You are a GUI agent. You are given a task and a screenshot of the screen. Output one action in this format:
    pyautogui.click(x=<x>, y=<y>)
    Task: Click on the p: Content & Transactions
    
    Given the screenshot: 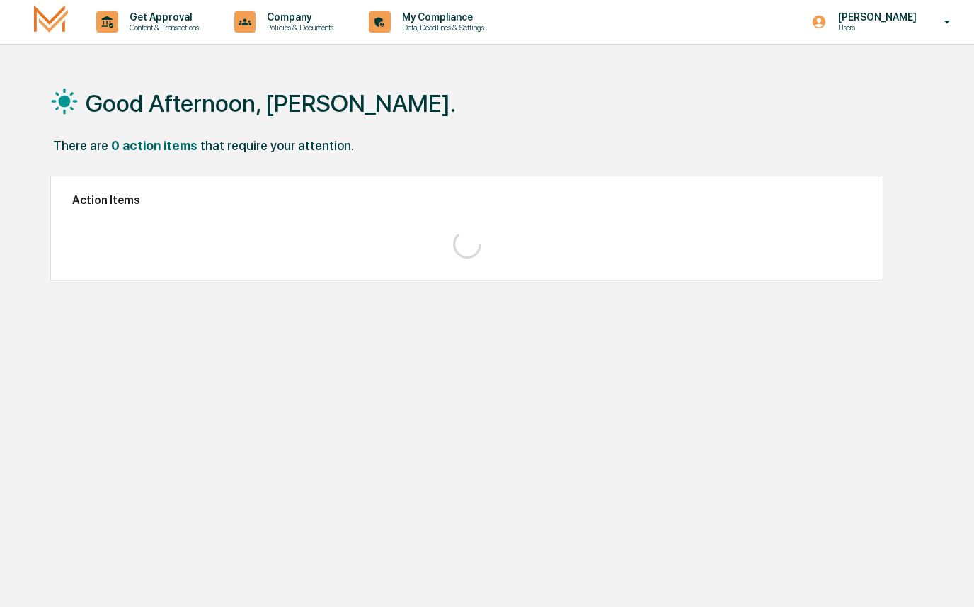 What is the action you would take?
    pyautogui.click(x=162, y=28)
    